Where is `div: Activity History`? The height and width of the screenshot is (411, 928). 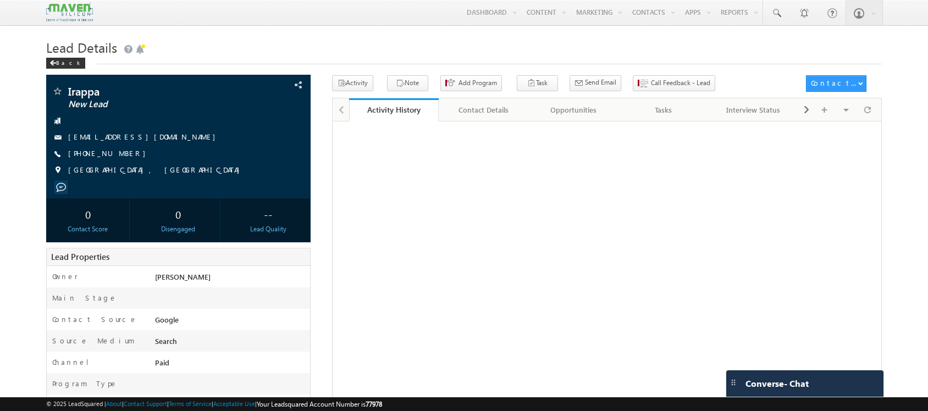 div: Activity History is located at coordinates (394, 109).